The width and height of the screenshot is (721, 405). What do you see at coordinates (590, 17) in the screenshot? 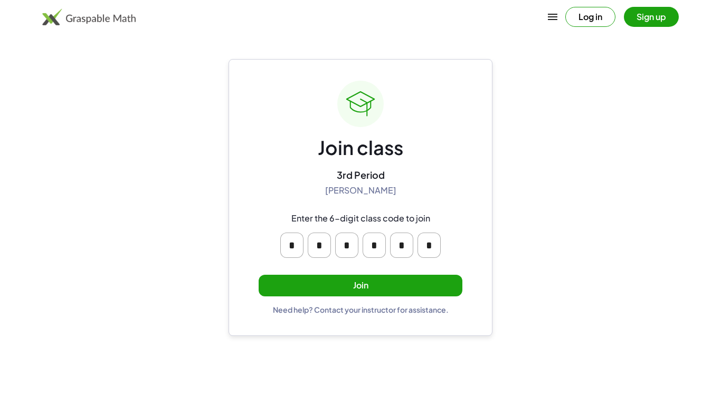
I see `button: Log in` at bounding box center [590, 17].